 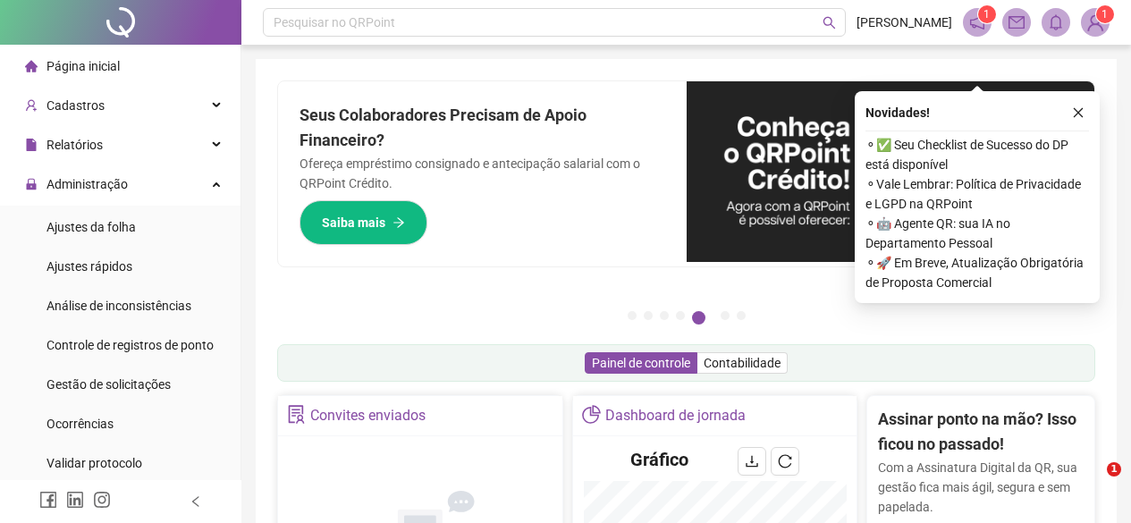 What do you see at coordinates (977, 22) in the screenshot?
I see `span: notification` at bounding box center [977, 22].